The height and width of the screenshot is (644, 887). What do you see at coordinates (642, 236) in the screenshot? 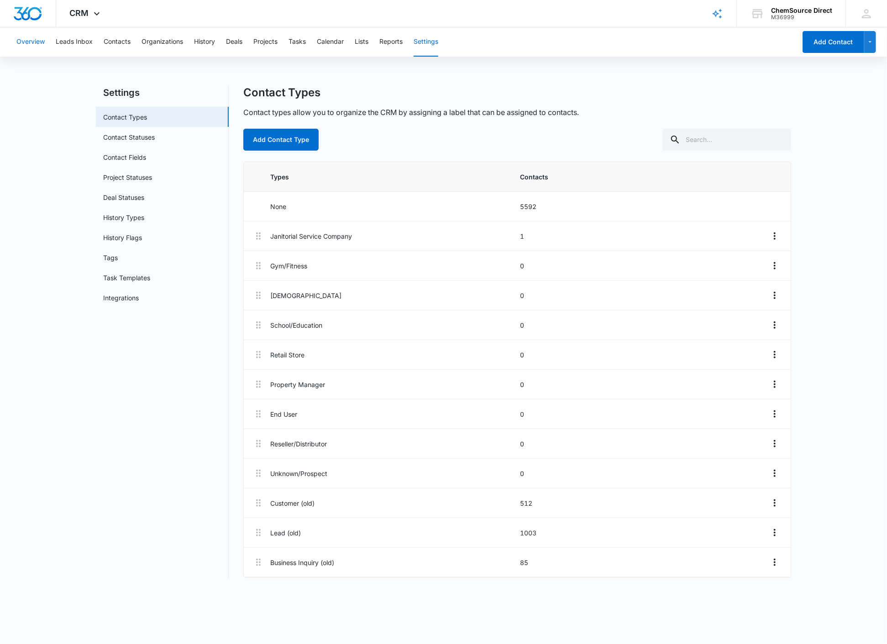
I see `p: 1` at bounding box center [642, 236].